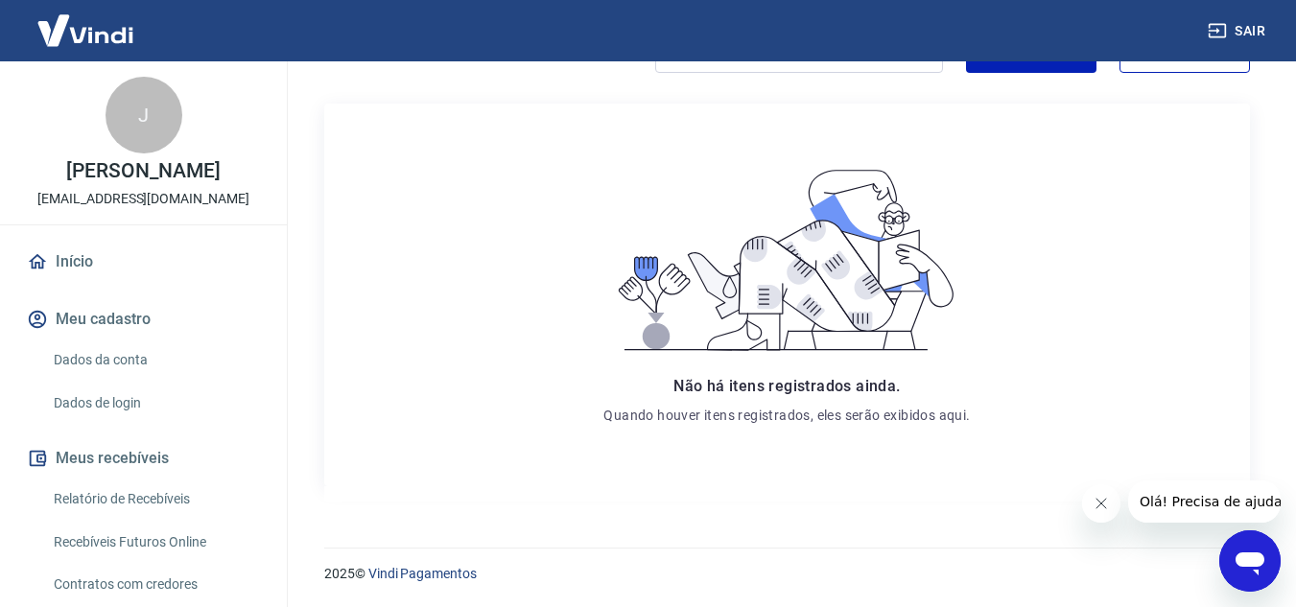  What do you see at coordinates (787, 386) in the screenshot?
I see `span: Não há itens registrados ainda.` at bounding box center [787, 386].